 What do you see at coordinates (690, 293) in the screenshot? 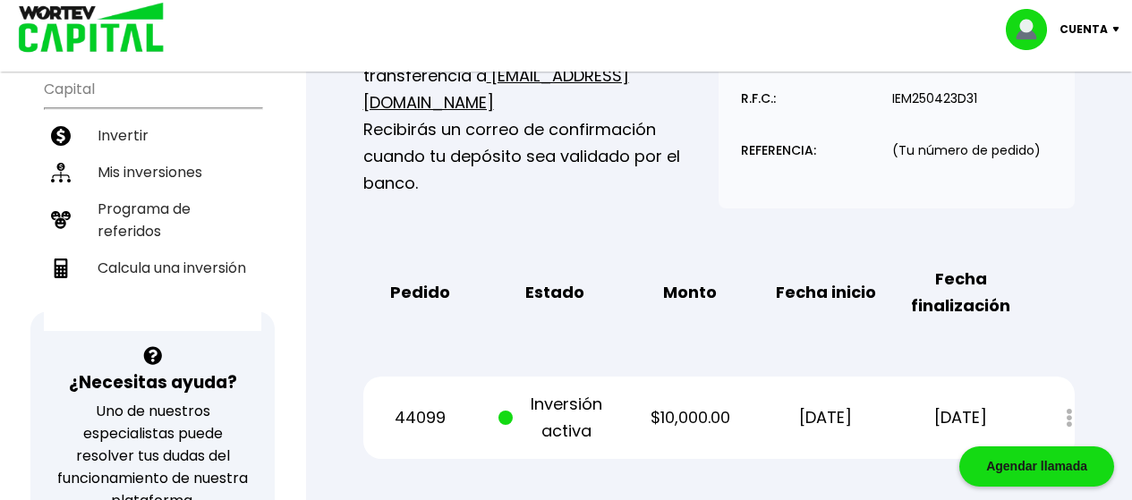
I see `b: Monto` at bounding box center [690, 293].